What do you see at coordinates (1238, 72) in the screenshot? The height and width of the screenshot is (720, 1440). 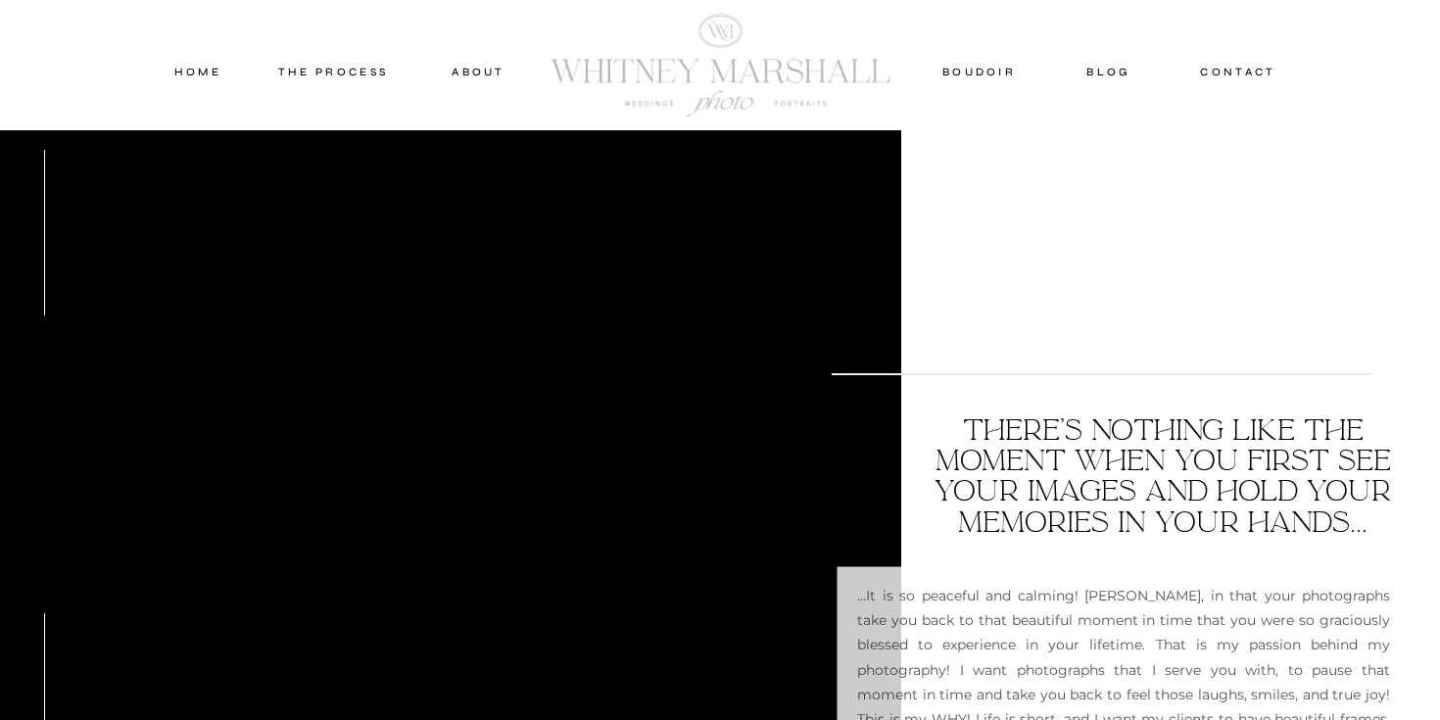 I see `nav: contact` at bounding box center [1238, 72].